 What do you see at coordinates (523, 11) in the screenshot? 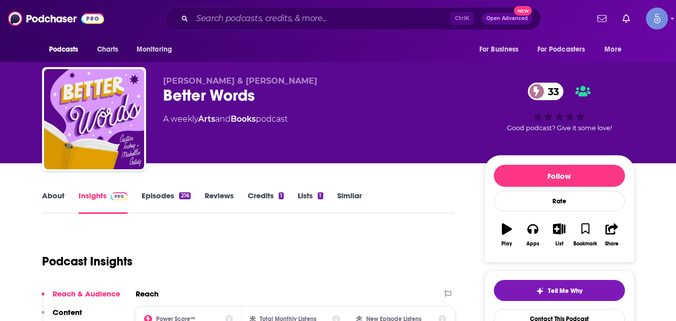
I see `span: New` at bounding box center [523, 11].